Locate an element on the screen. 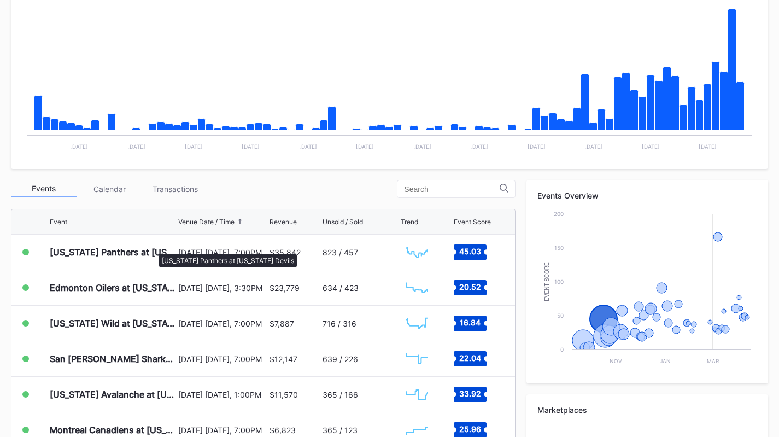  text: 150 is located at coordinates (559, 248).